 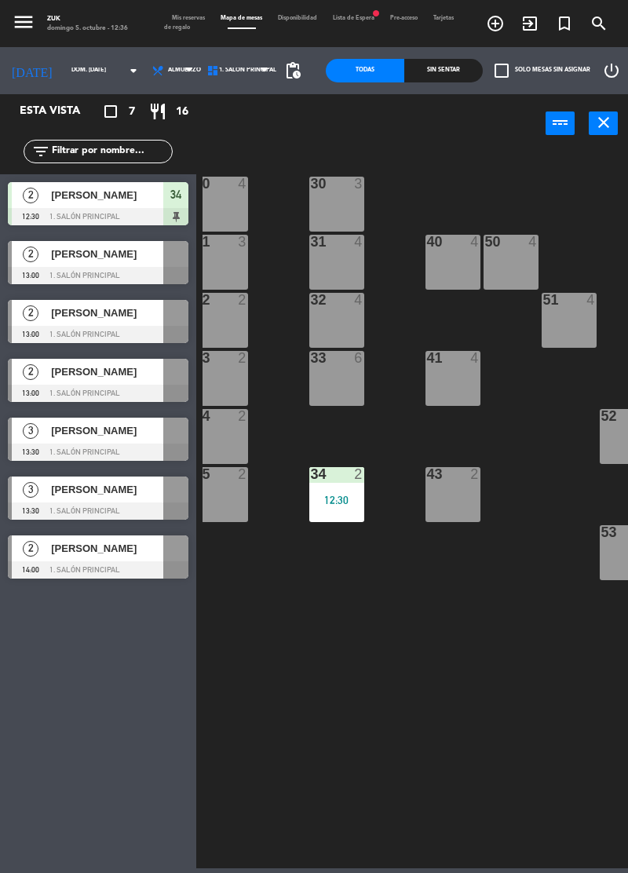 I want to click on span: Pre-acceso, so click(x=404, y=18).